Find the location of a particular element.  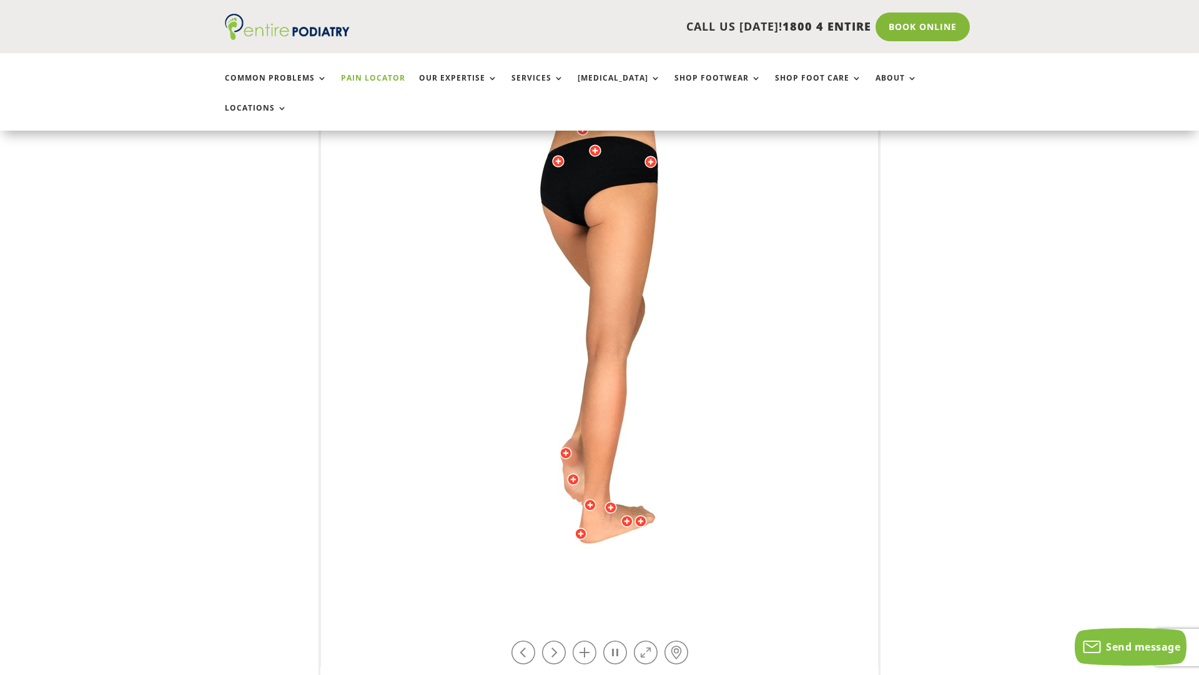

a: Rotate left is located at coordinates (523, 652).